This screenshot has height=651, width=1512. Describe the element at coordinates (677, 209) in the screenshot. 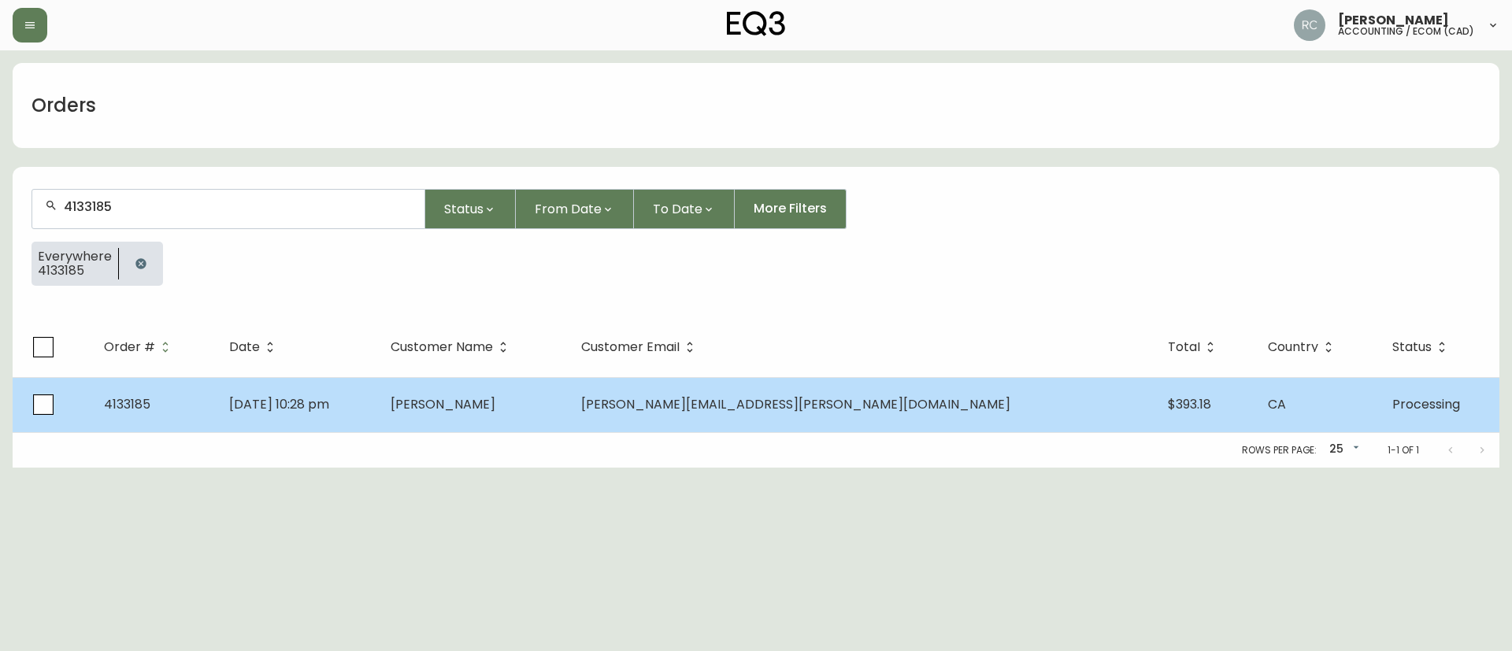

I see `span: To Date` at that location.